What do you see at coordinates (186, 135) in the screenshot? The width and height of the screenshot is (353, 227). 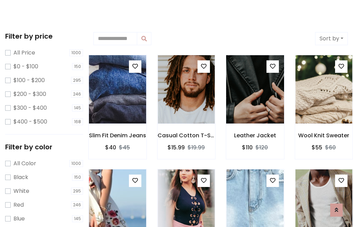 I see `h6: Casual Cotton T-Shirt` at bounding box center [186, 135].